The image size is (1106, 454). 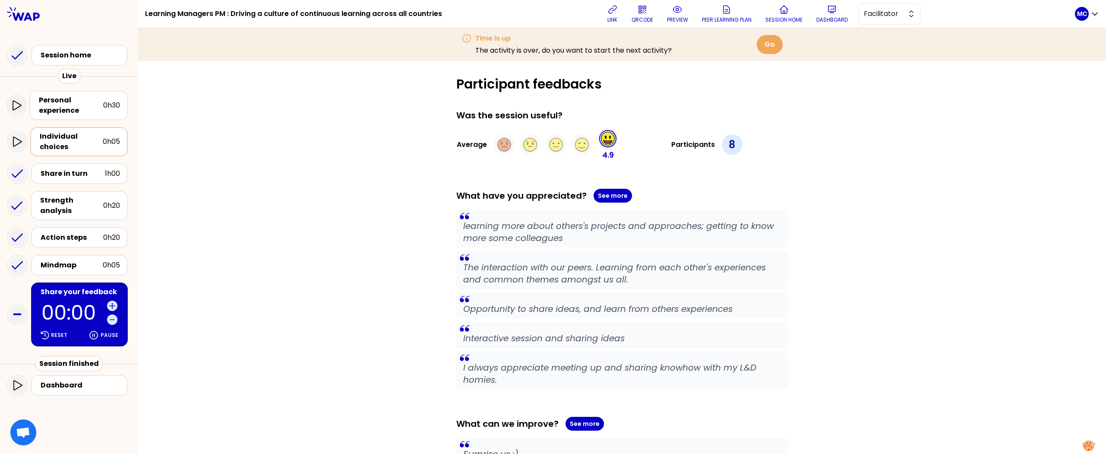 I want to click on button: QRCODE, so click(x=643, y=14).